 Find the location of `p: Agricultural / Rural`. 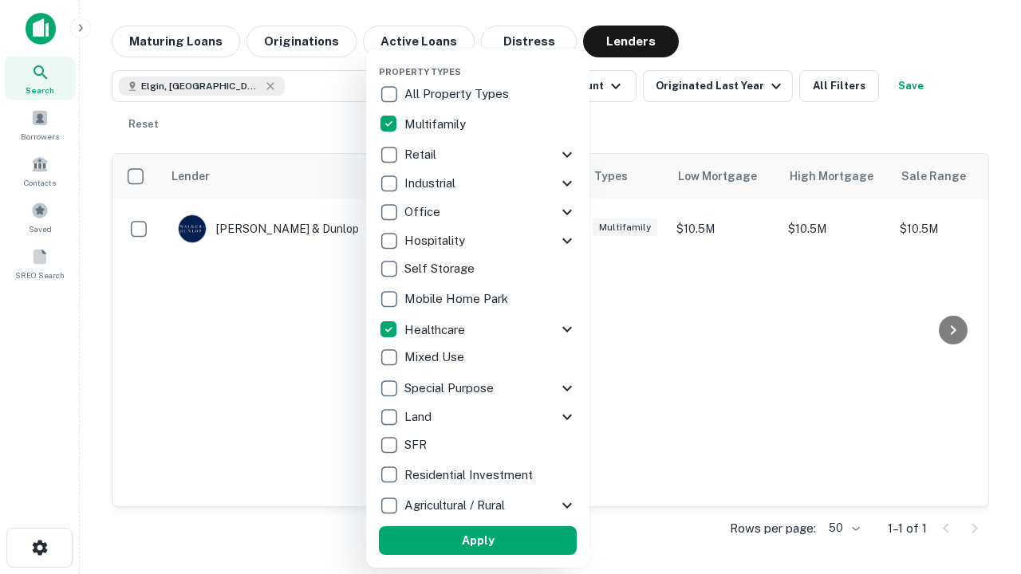

p: Agricultural / Rural is located at coordinates (456, 506).